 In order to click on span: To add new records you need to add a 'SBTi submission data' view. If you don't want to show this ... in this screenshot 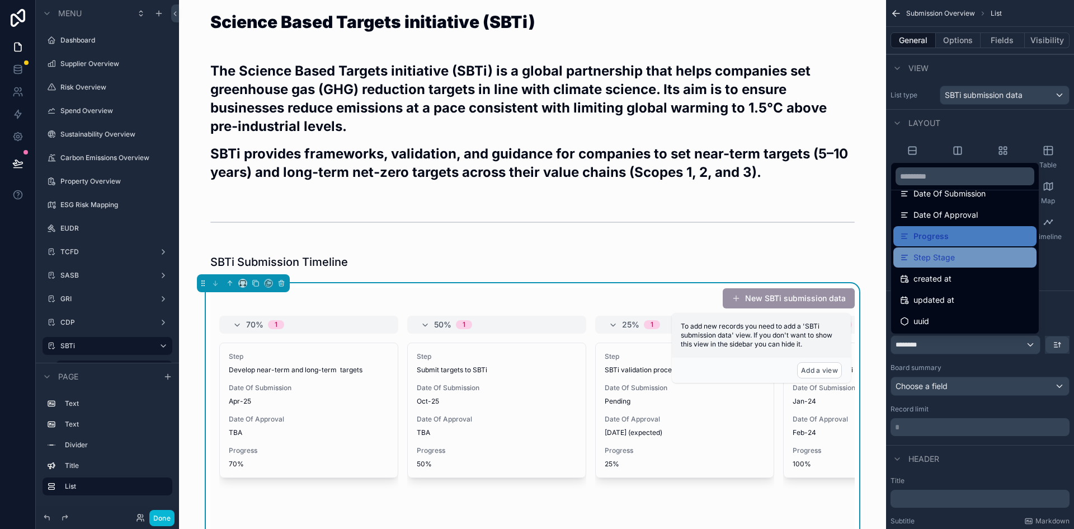, I will do `click(756, 335)`.